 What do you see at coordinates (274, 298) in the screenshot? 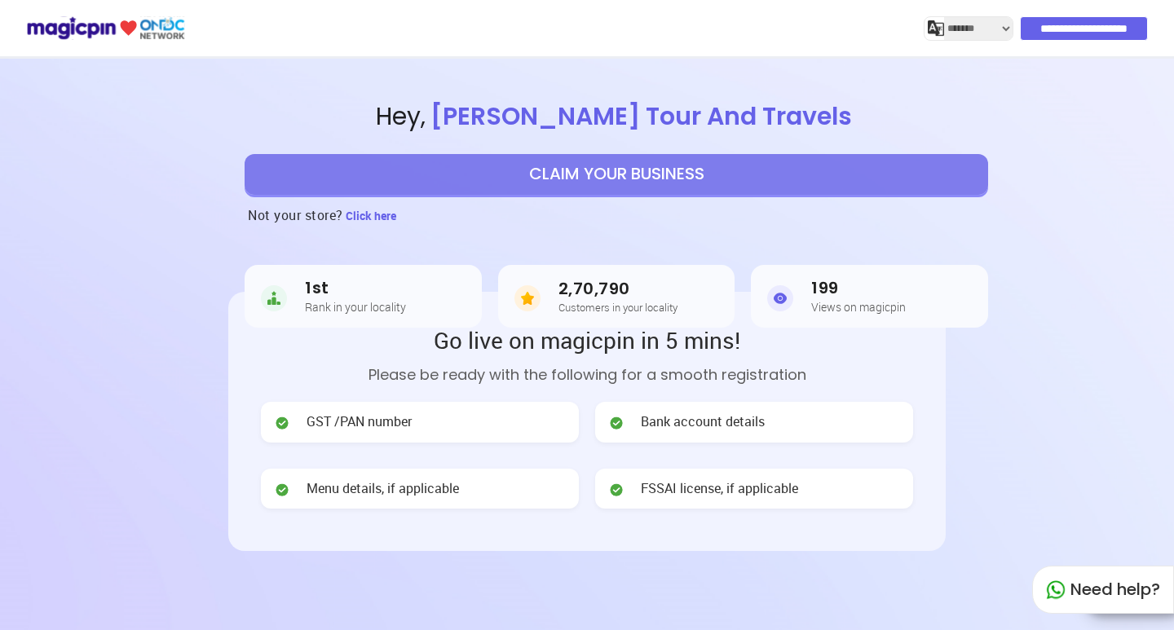
I see `img: Rank` at bounding box center [274, 298].